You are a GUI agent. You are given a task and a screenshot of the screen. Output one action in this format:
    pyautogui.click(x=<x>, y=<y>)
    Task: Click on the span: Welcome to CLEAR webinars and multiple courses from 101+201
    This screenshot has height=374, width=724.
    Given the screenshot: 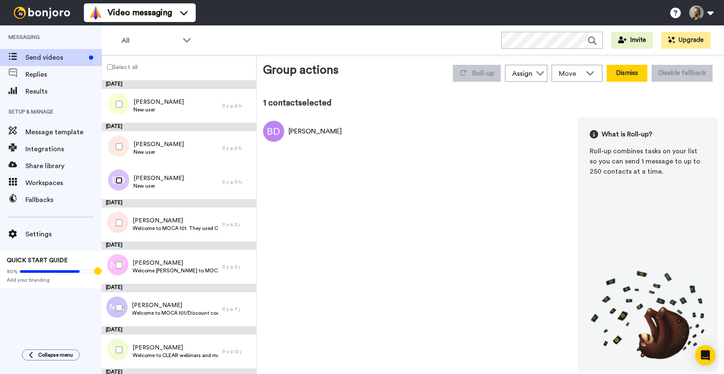 What is the action you would take?
    pyautogui.click(x=175, y=355)
    